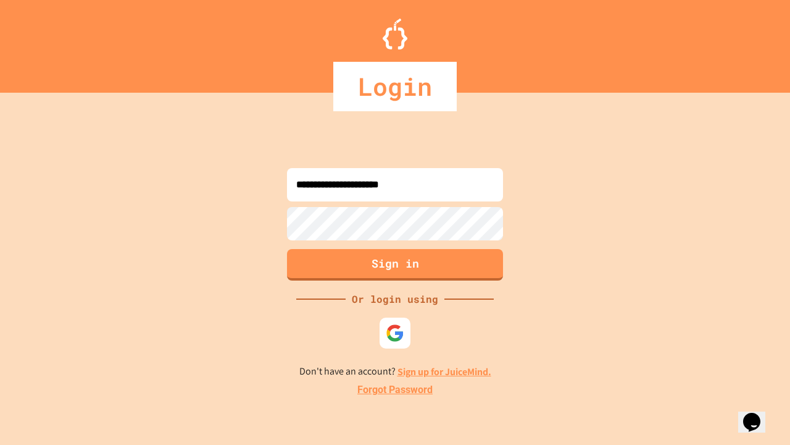  What do you see at coordinates (395, 333) in the screenshot?
I see `img: google-icon.svg` at bounding box center [395, 333].